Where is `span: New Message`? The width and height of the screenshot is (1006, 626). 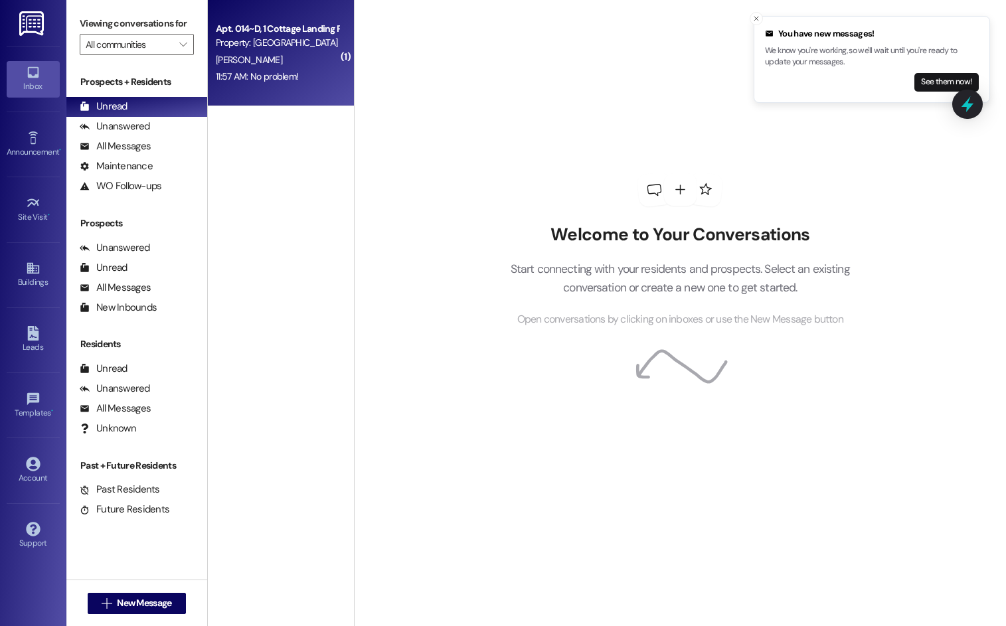
span: New Message is located at coordinates (144, 603).